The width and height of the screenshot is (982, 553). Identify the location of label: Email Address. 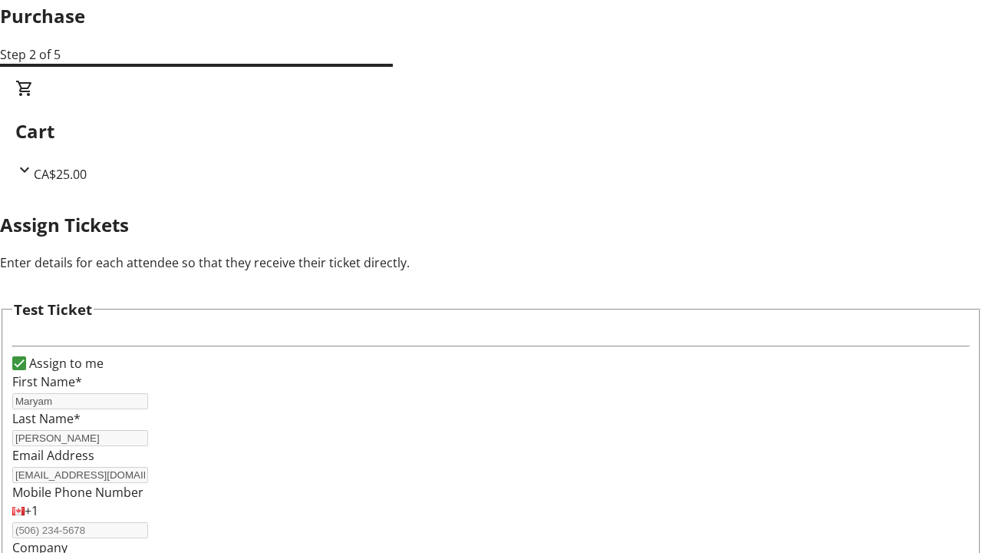
(53, 455).